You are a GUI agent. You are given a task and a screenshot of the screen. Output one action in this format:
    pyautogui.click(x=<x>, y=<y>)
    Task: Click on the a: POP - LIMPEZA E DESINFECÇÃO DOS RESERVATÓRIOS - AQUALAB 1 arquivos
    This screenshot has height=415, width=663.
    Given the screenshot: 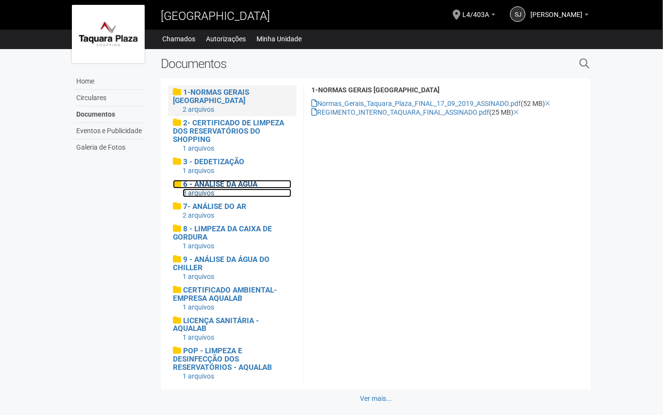 What is the action you would take?
    pyautogui.click(x=232, y=363)
    